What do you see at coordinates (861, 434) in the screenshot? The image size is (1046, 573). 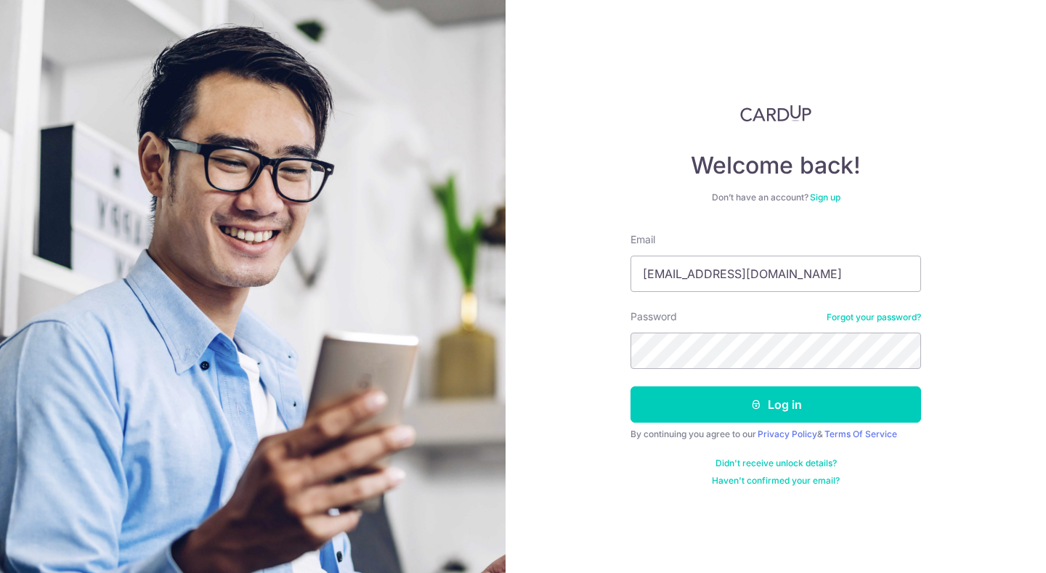 I see `a: Terms Of Service` at bounding box center [861, 434].